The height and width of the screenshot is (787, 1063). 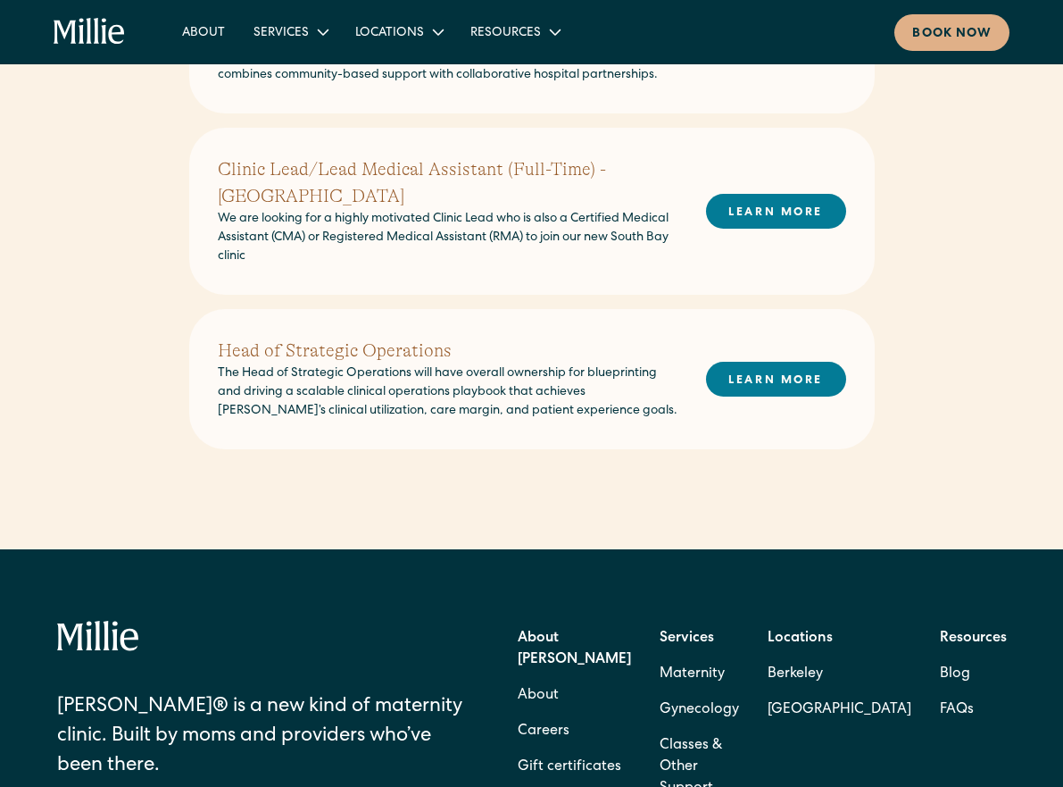 What do you see at coordinates (544, 731) in the screenshot?
I see `a: Careers` at bounding box center [544, 731].